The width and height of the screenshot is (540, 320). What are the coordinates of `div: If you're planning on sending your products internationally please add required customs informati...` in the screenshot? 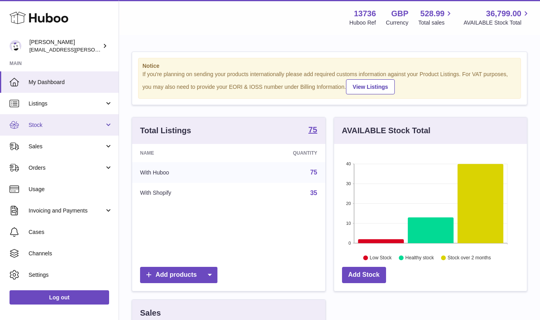 It's located at (329, 83).